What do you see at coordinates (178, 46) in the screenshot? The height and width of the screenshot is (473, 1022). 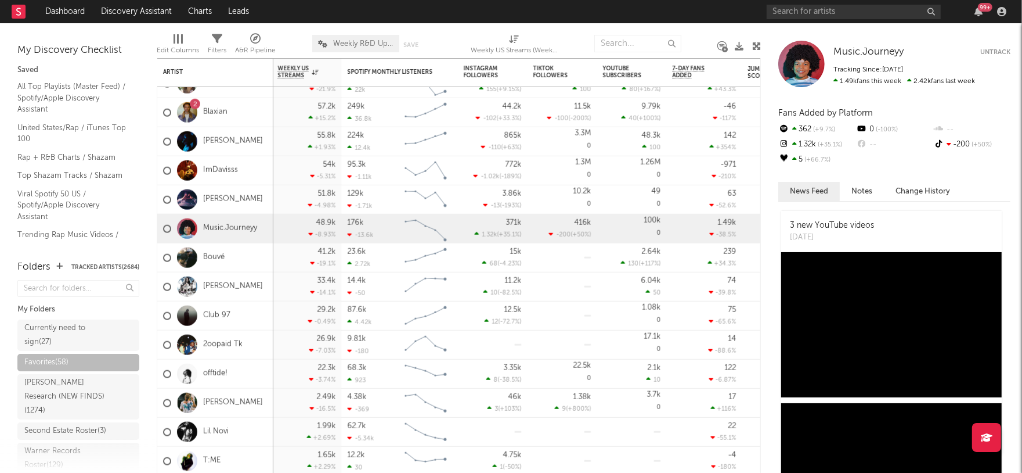 I see `div: Edit Columns` at bounding box center [178, 46].